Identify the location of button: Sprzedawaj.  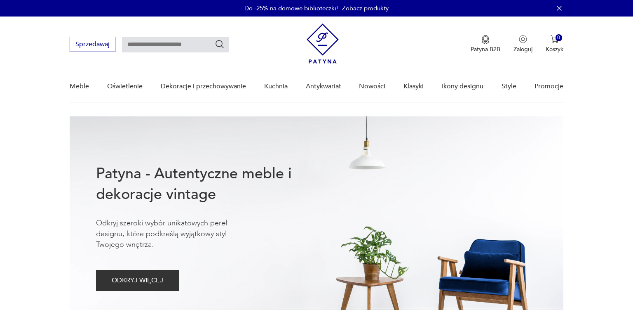
(92, 44).